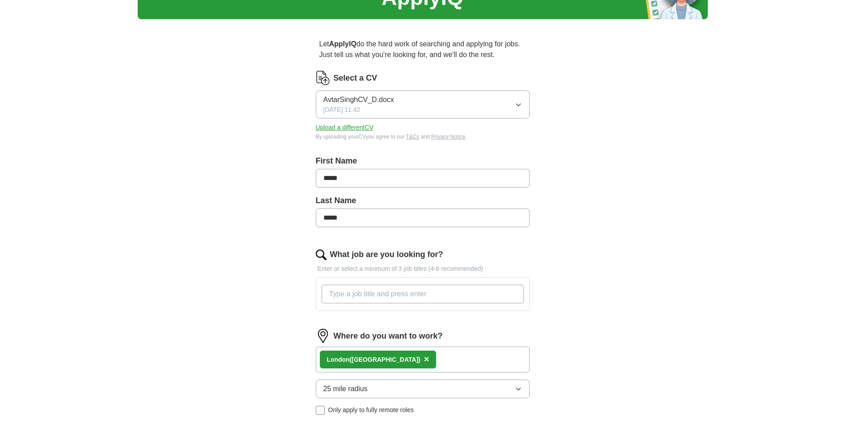  Describe the element at coordinates (321, 255) in the screenshot. I see `img: search.png` at that location.